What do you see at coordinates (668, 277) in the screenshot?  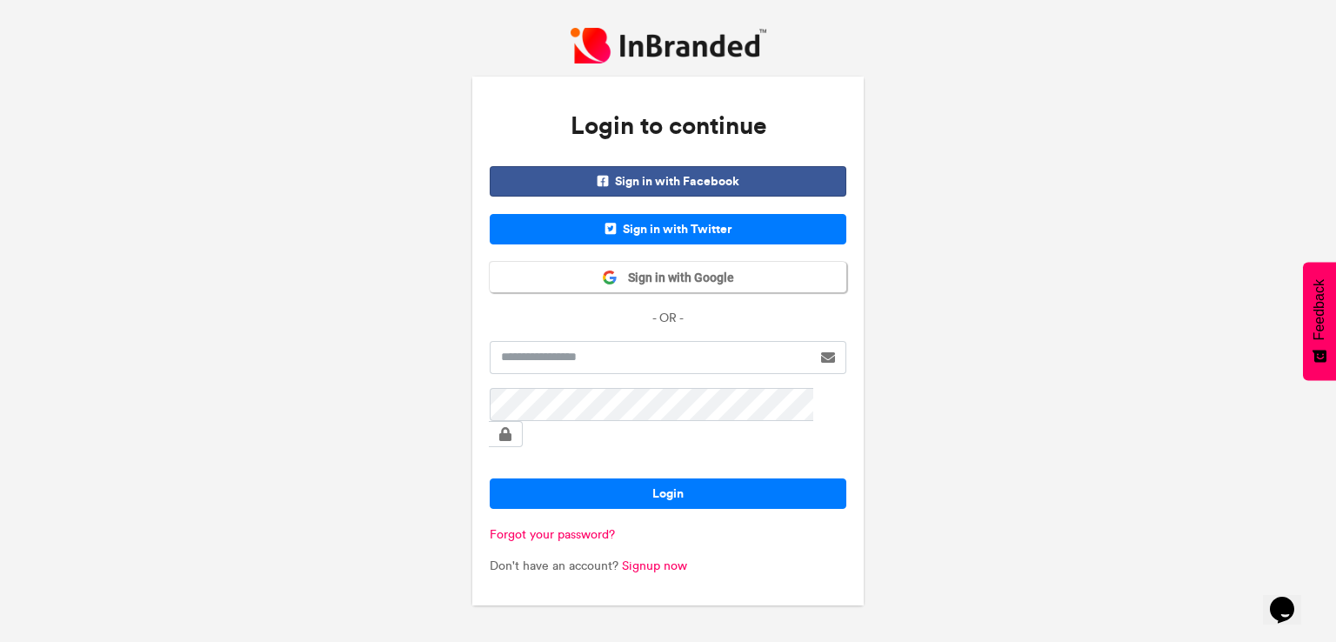 I see `button: Sign in with Google` at bounding box center [668, 277].